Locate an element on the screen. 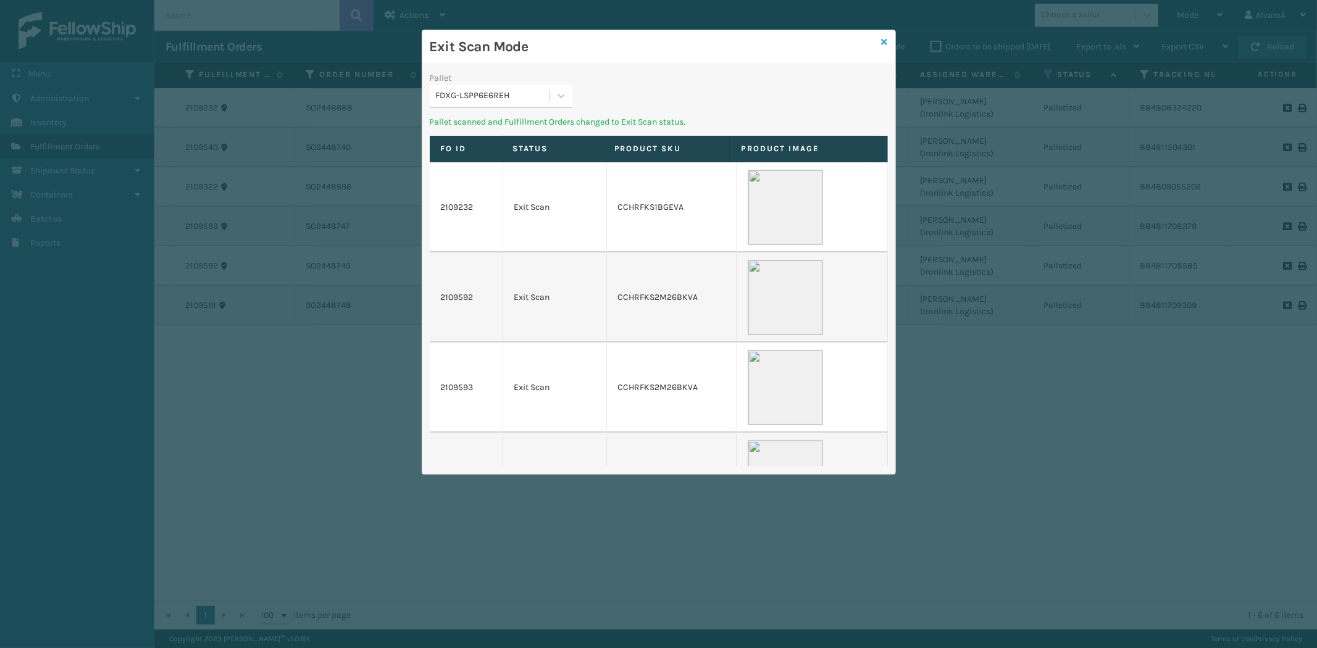  a: 2109592 is located at coordinates (457, 298).